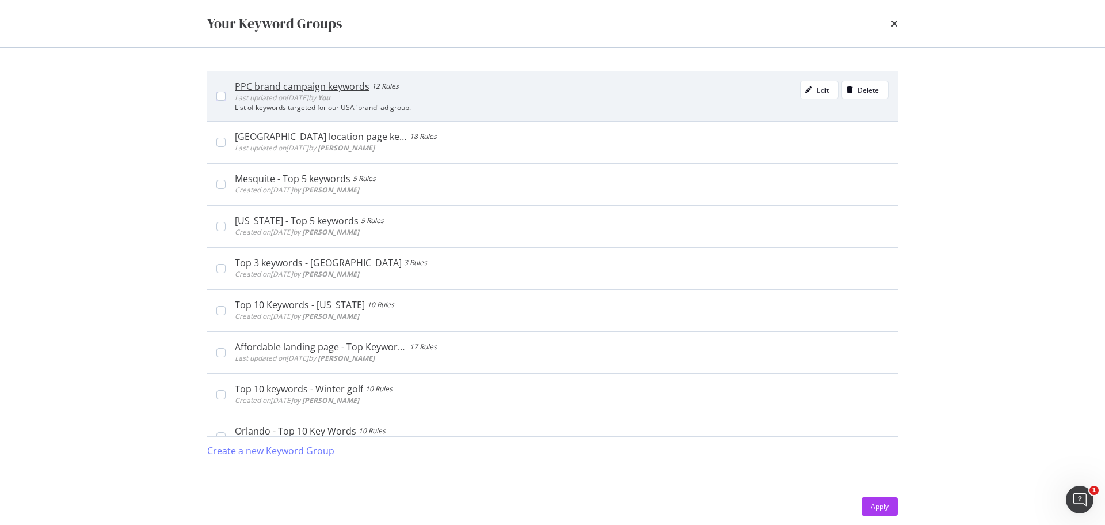 The width and height of the screenshot is (1105, 525). What do you see at coordinates (1095, 490) in the screenshot?
I see `span: 1` at bounding box center [1095, 490].